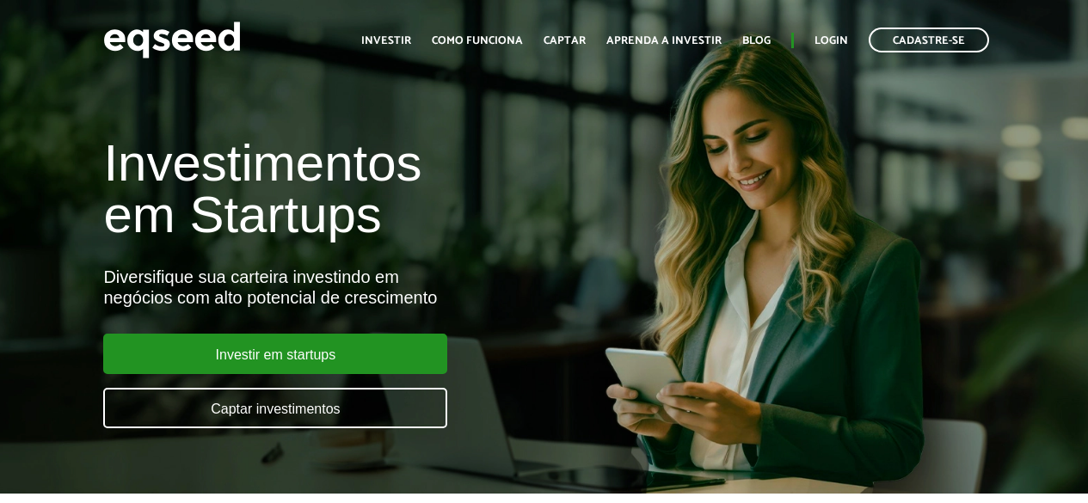 The image size is (1088, 503). What do you see at coordinates (386, 40) in the screenshot?
I see `a: Investir` at bounding box center [386, 40].